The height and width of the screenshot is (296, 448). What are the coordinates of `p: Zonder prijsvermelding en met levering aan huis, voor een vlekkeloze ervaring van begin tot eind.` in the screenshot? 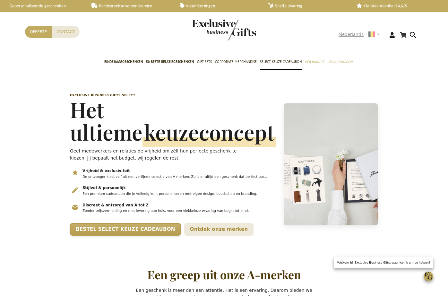 It's located at (179, 211).